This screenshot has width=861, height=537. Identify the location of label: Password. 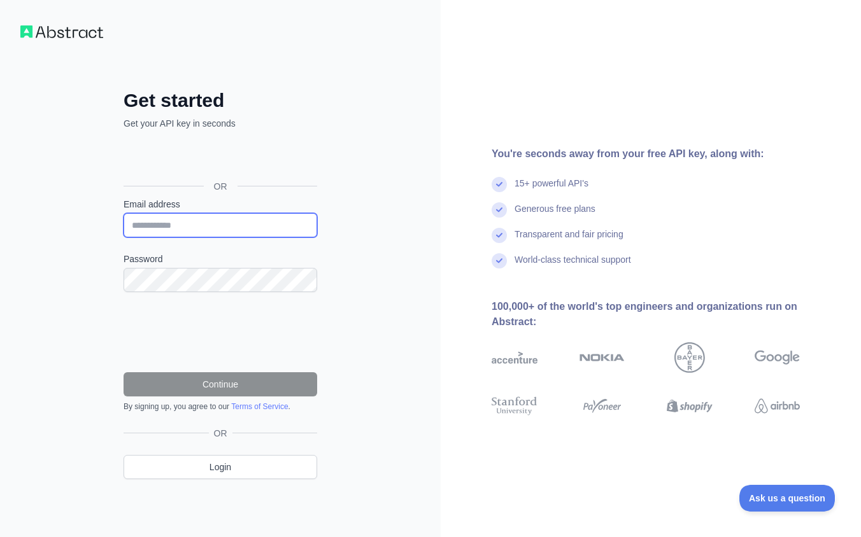
(220, 259).